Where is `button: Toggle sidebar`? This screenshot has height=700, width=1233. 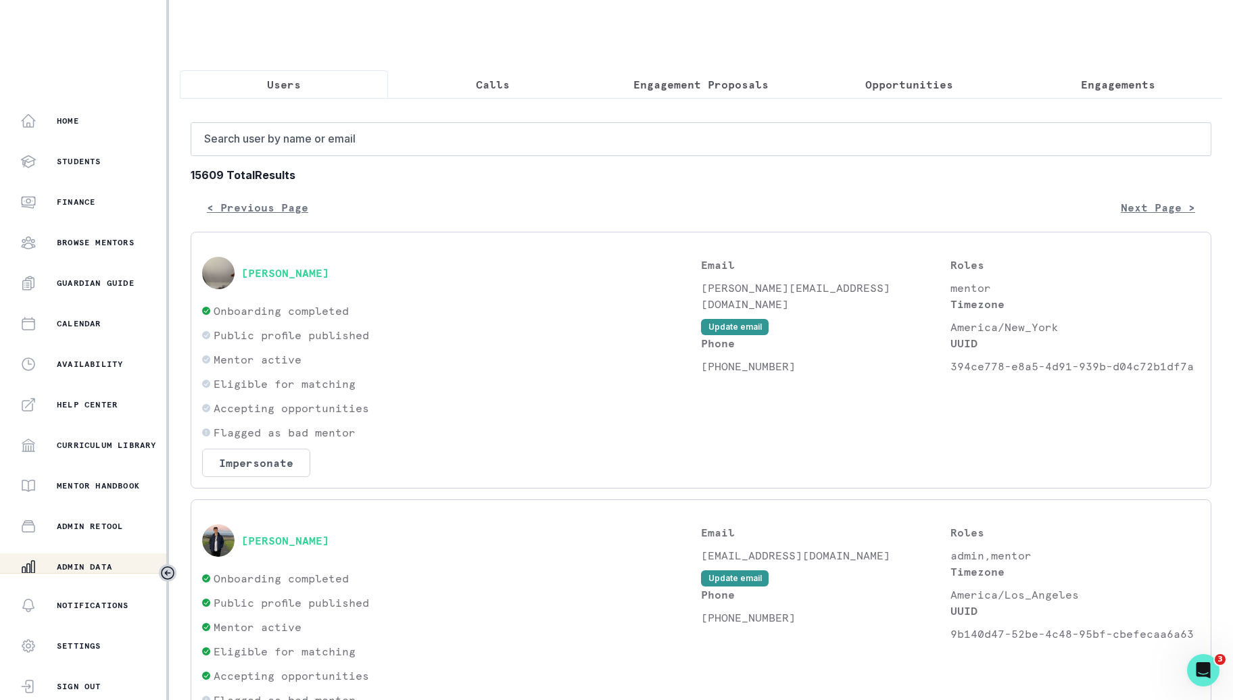
button: Toggle sidebar is located at coordinates (168, 573).